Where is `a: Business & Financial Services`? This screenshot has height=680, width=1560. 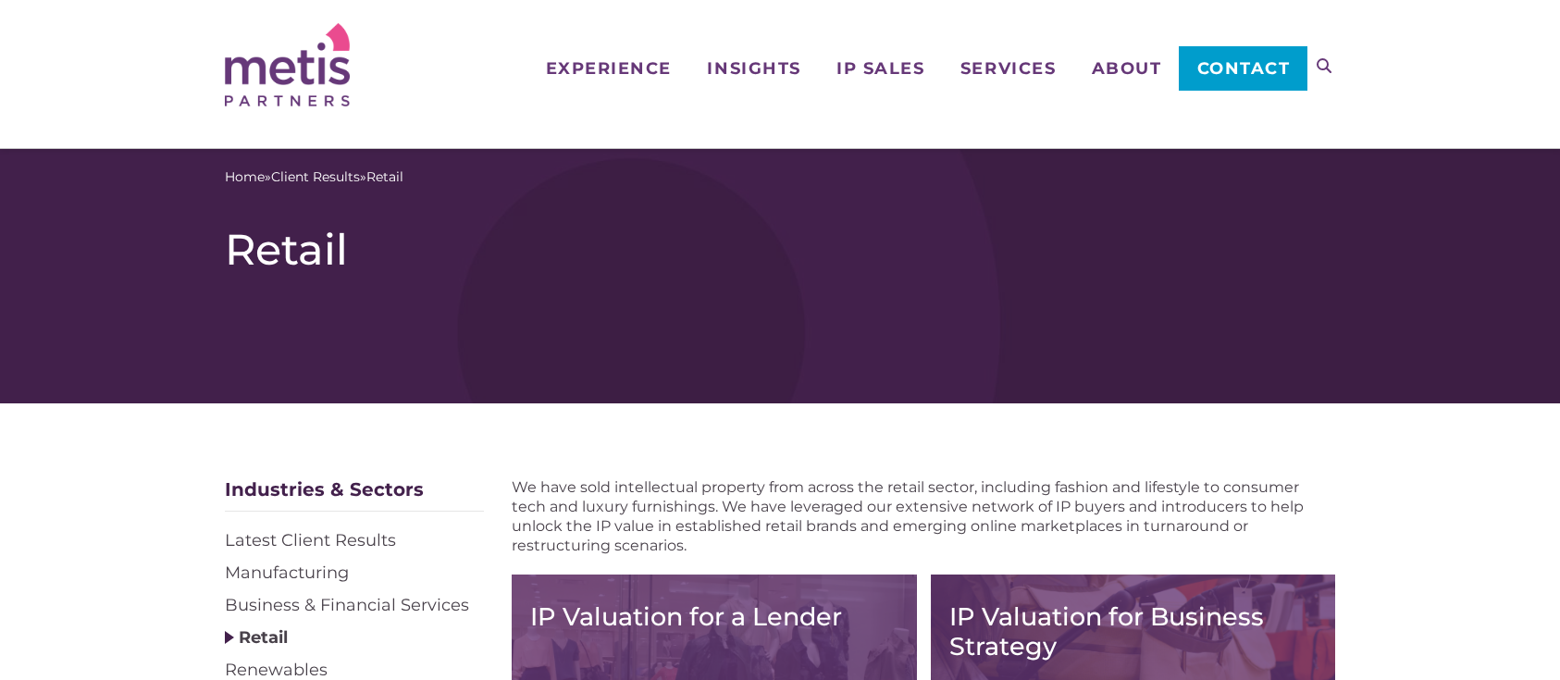
a: Business & Financial Services is located at coordinates (347, 605).